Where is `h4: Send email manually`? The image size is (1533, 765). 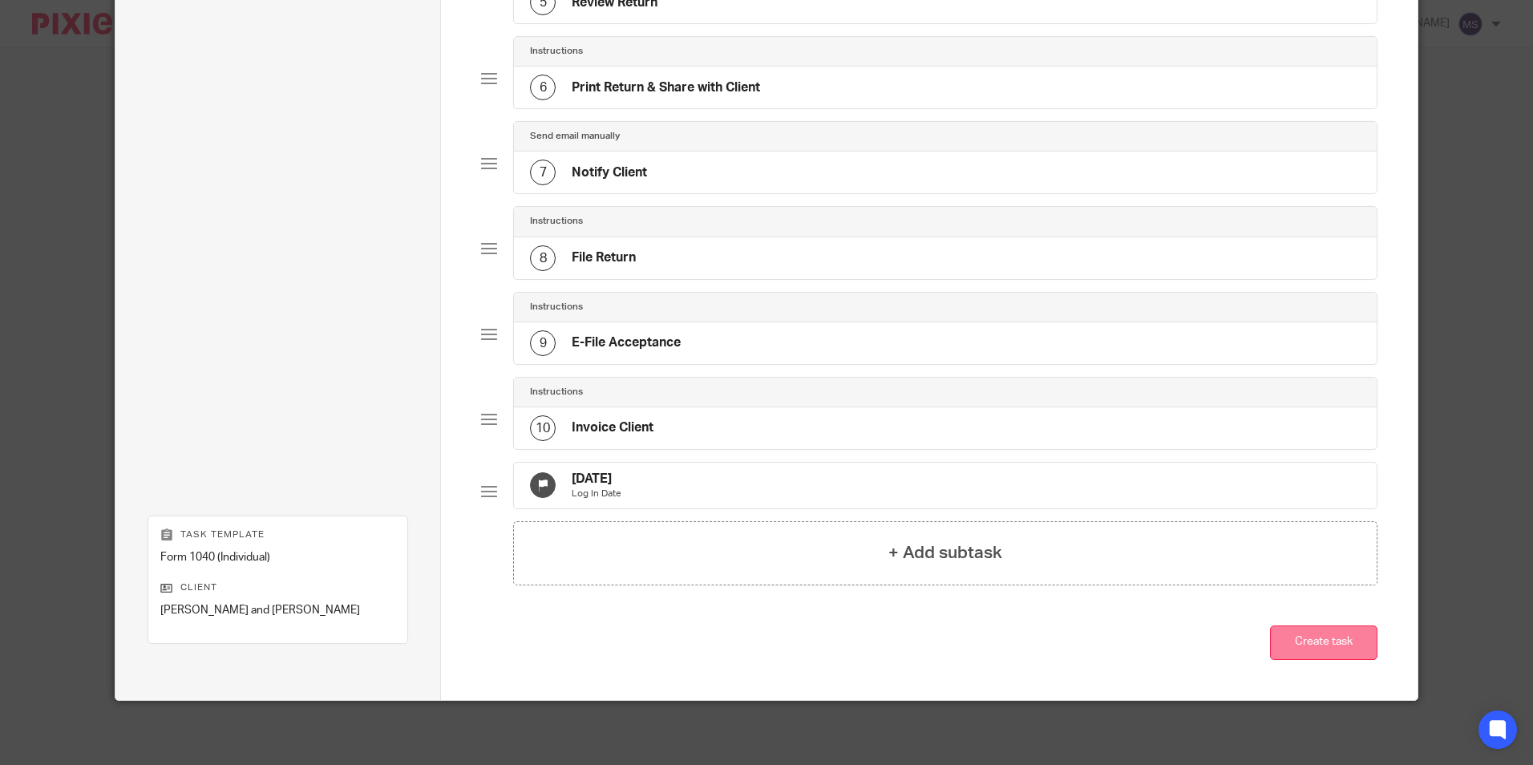 h4: Send email manually is located at coordinates (575, 136).